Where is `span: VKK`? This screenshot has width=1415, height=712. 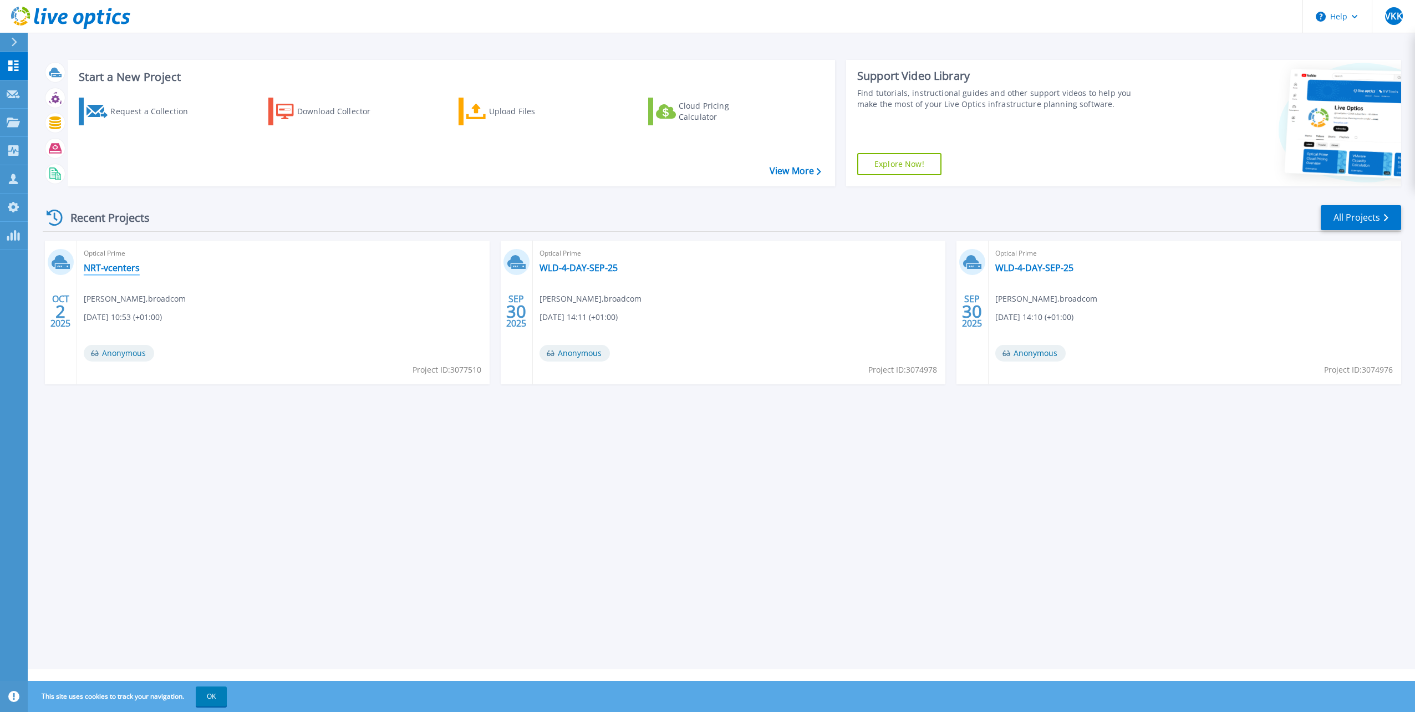
span: VKK is located at coordinates (1393, 16).